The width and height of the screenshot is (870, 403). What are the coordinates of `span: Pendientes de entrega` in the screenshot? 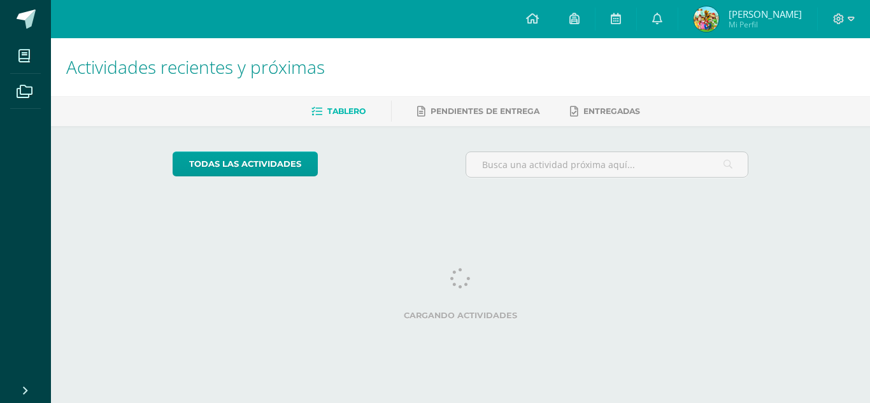 It's located at (485, 111).